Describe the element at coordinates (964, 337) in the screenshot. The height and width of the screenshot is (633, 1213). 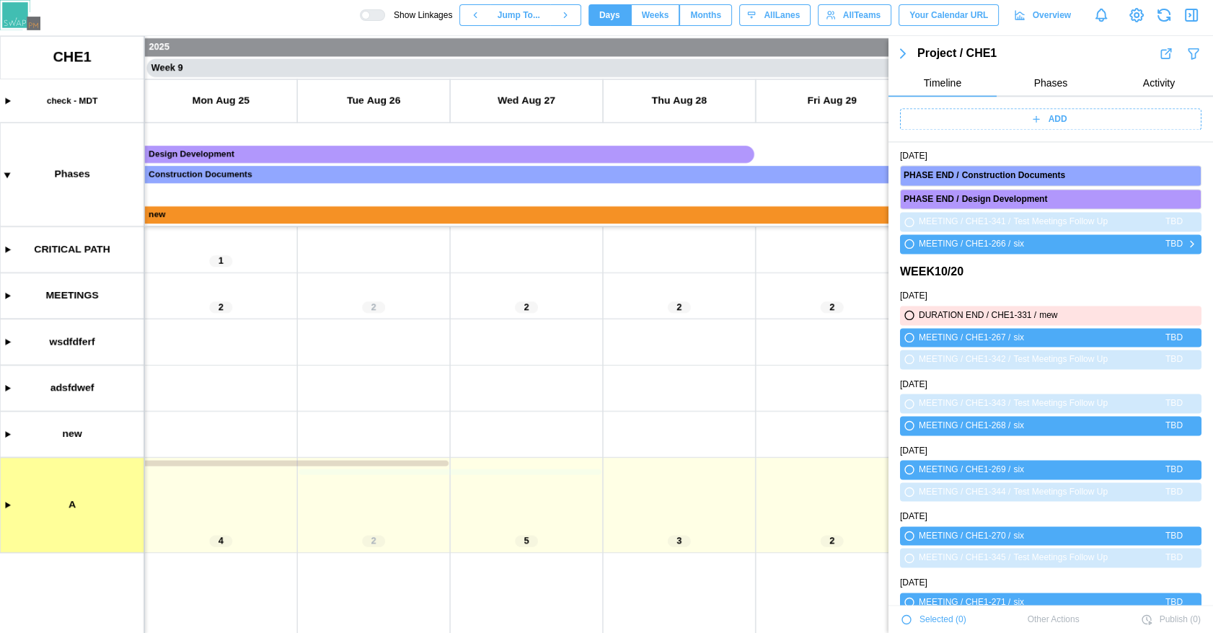
I see `div: MEETING / CHE1-267 /` at that location.